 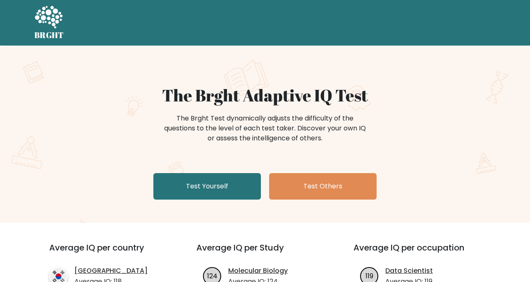 I want to click on a: Molecular Biology, so click(x=258, y=270).